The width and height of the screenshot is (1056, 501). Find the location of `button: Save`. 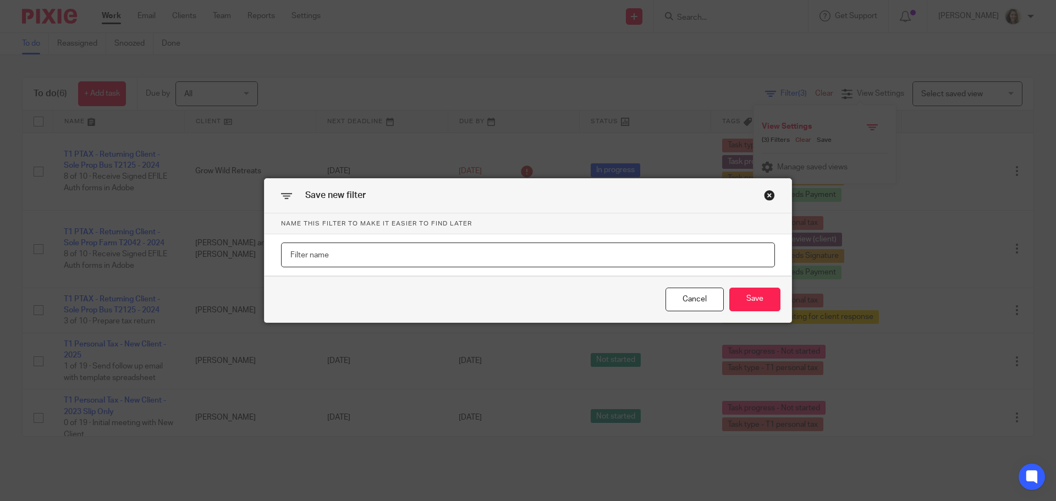

button: Save is located at coordinates (755, 299).